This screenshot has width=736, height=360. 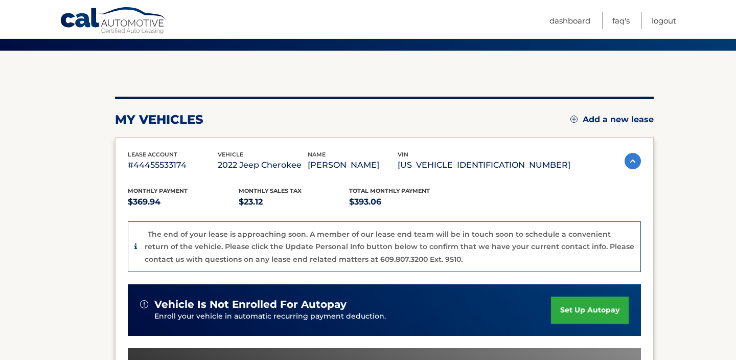 What do you see at coordinates (633, 161) in the screenshot?
I see `img: accordion-active.svg` at bounding box center [633, 161].